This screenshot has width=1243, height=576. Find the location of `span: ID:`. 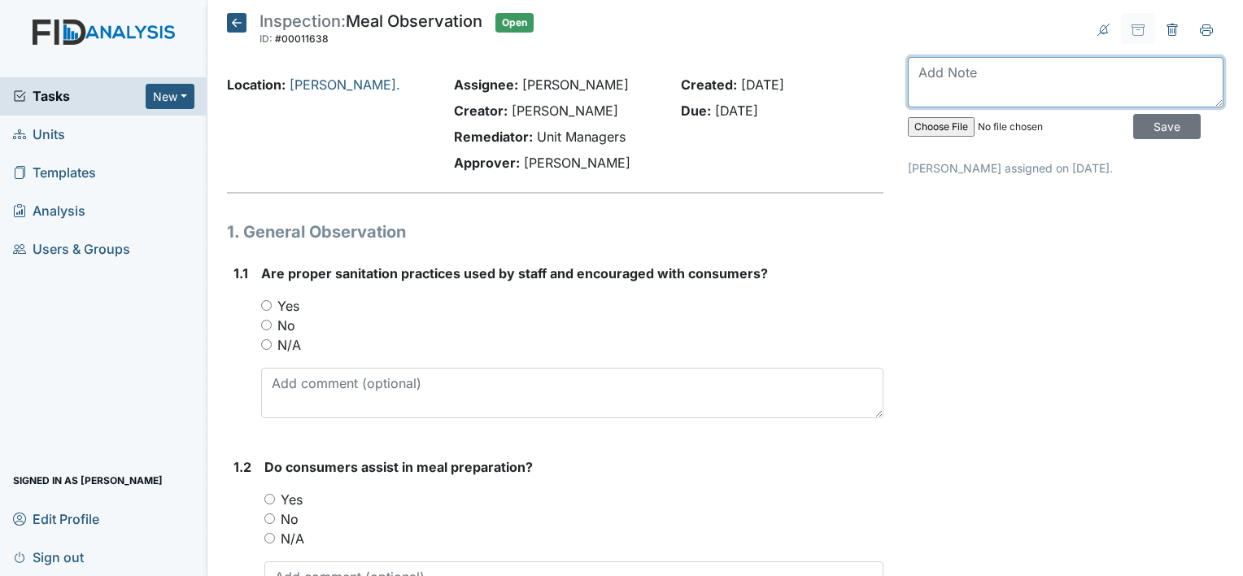

span: ID: is located at coordinates (266, 38).